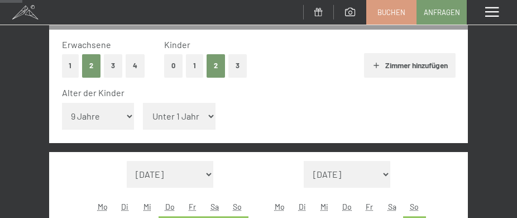 Image resolution: width=517 pixels, height=218 pixels. I want to click on div: Alter der Kinder, so click(254, 93).